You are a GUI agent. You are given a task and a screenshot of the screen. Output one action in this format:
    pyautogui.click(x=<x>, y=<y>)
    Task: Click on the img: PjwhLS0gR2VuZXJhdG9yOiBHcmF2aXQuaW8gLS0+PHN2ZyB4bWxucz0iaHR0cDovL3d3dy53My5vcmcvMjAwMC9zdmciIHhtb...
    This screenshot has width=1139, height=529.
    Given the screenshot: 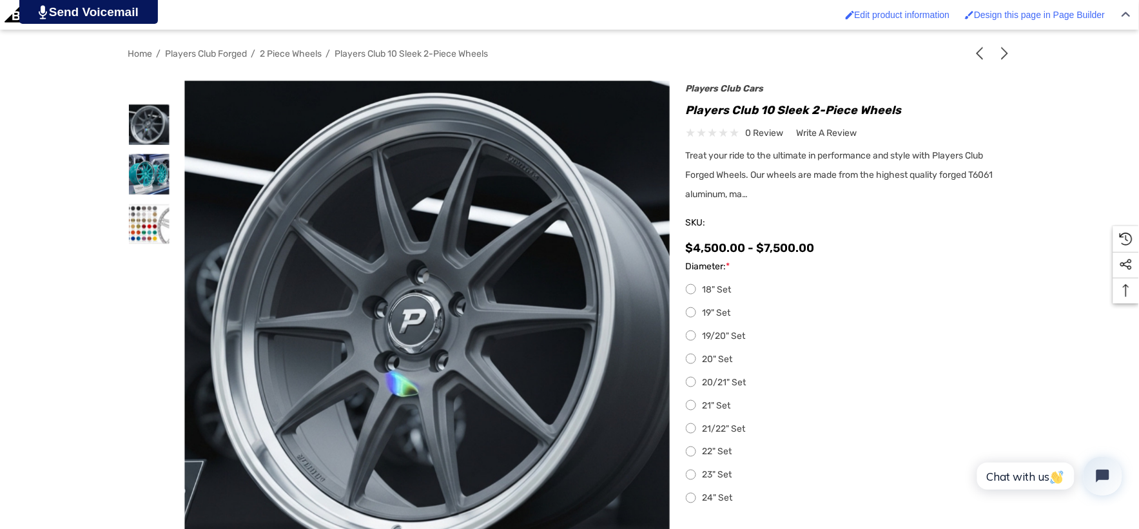 What is the action you would take?
    pyautogui.click(x=43, y=12)
    